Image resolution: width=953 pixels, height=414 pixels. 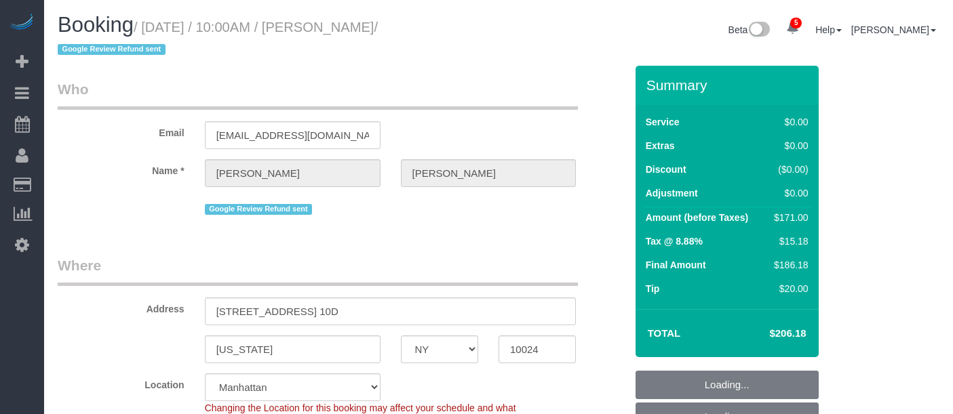 I want to click on label: Adjustment, so click(x=671, y=193).